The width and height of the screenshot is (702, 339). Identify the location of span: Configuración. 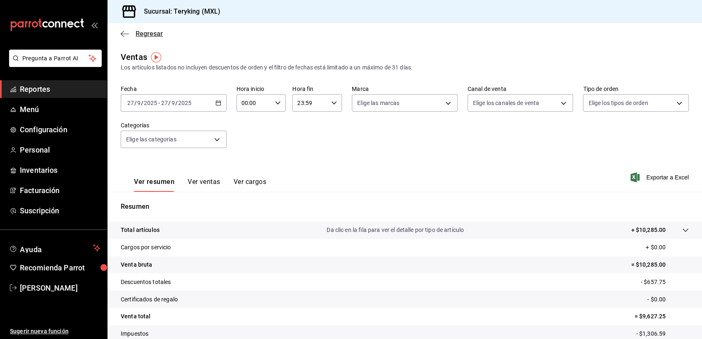
(60, 129).